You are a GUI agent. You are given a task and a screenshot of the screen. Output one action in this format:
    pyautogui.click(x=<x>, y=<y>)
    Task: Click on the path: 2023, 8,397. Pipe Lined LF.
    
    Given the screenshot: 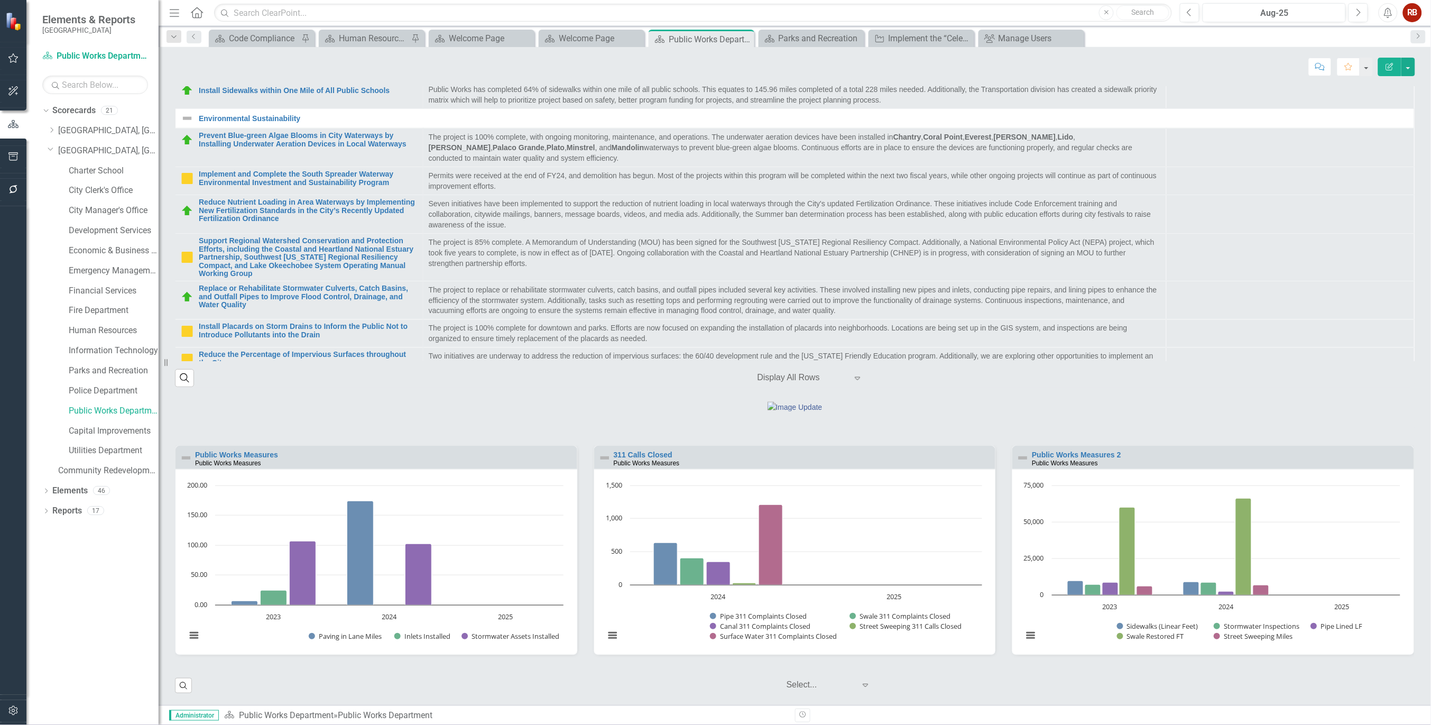 What is the action you would take?
    pyautogui.click(x=1111, y=589)
    